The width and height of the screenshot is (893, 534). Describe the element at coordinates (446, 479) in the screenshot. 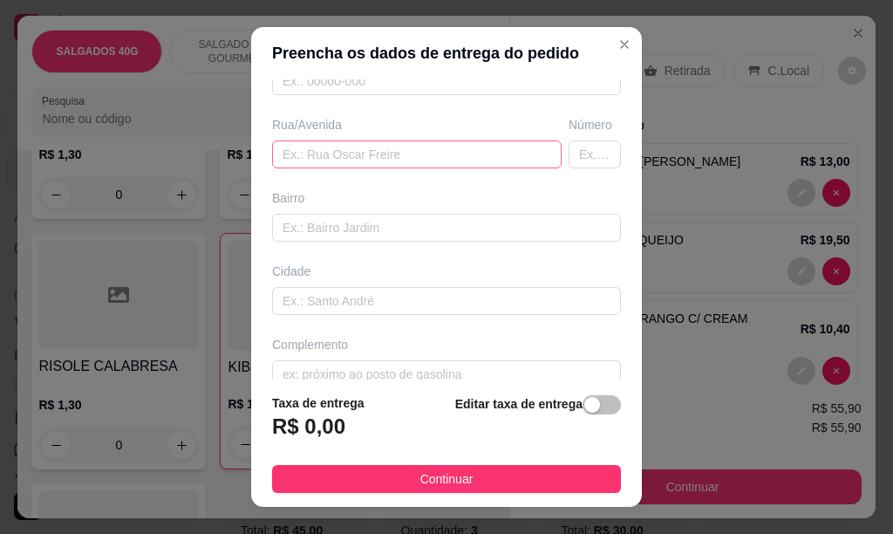

I see `button: Continuar` at that location.